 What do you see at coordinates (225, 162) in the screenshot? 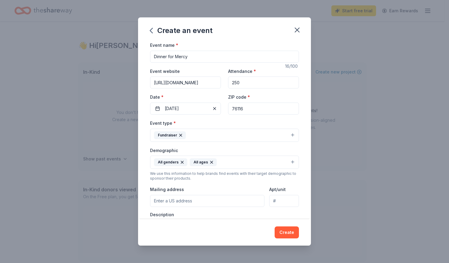
I see `button: All gendersAll ages` at bounding box center [225, 162].